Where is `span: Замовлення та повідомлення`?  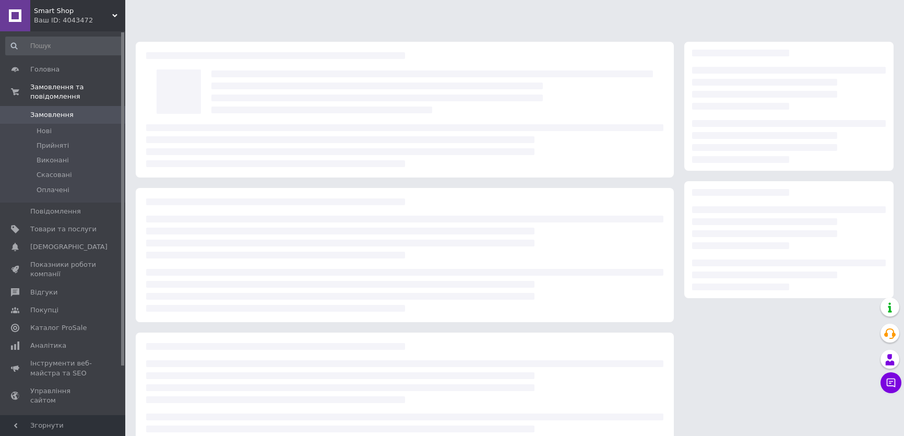
span: Замовлення та повідомлення is located at coordinates (78, 92).